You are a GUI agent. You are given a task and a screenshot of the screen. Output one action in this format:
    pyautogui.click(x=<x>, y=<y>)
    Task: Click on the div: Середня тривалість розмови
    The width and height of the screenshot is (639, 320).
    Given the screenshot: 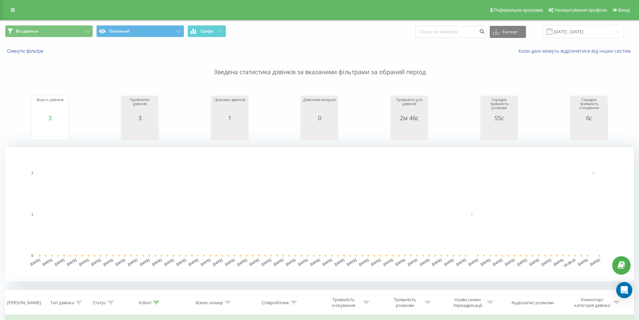 What is the action you would take?
    pyautogui.click(x=499, y=106)
    